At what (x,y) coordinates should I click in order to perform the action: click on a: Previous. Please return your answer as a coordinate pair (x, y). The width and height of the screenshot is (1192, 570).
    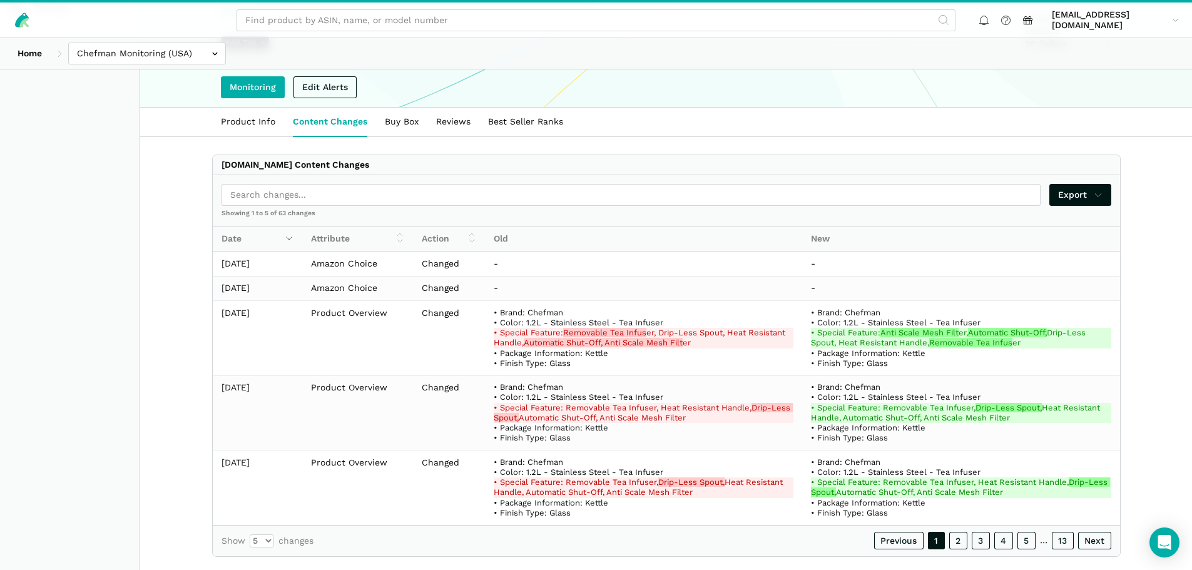
    Looking at the image, I should click on (898, 540).